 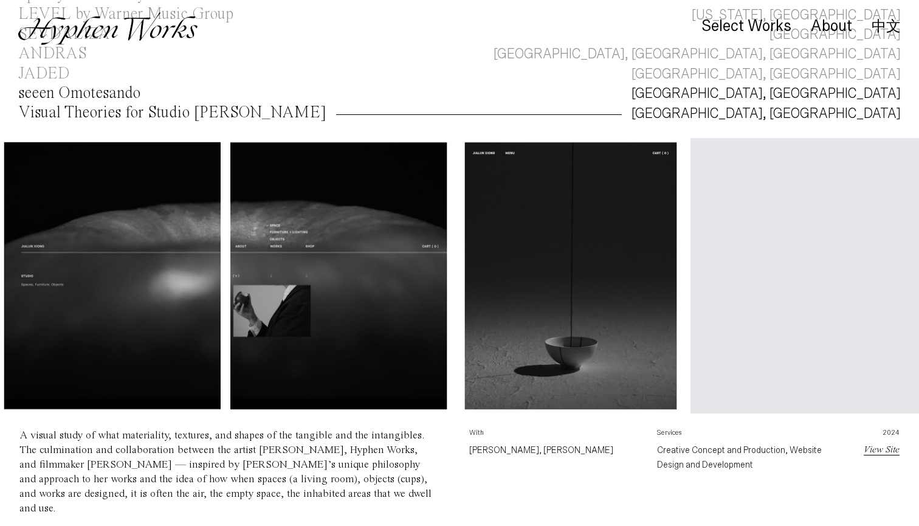 What do you see at coordinates (872, 435) in the screenshot?
I see `p: 2024` at bounding box center [872, 435].